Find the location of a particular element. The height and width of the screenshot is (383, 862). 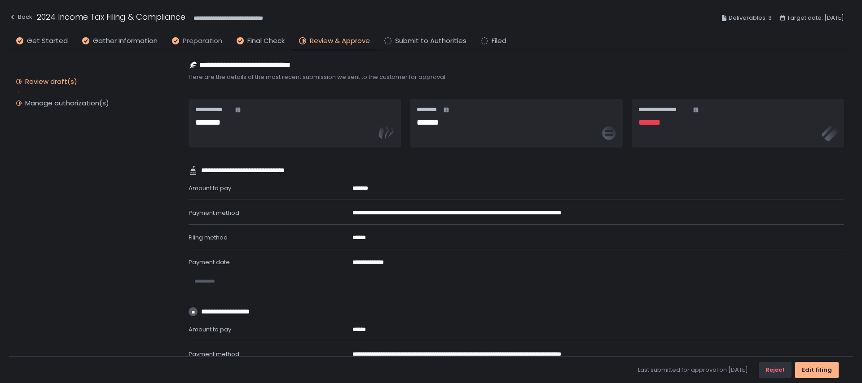

span: Deliverables: 3 is located at coordinates (750, 18).